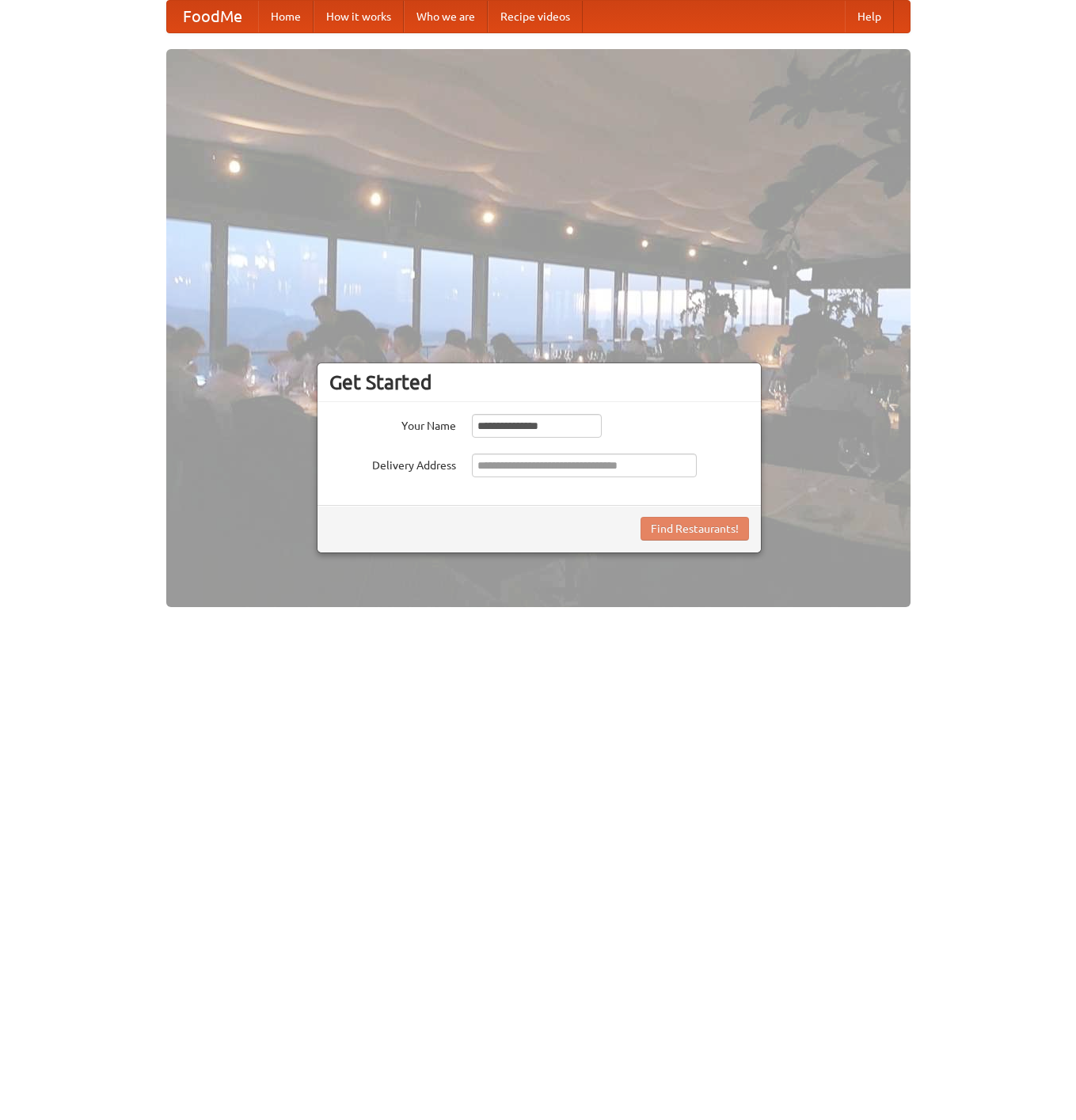 The image size is (1076, 1120). What do you see at coordinates (446, 17) in the screenshot?
I see `a: Who we are` at bounding box center [446, 17].